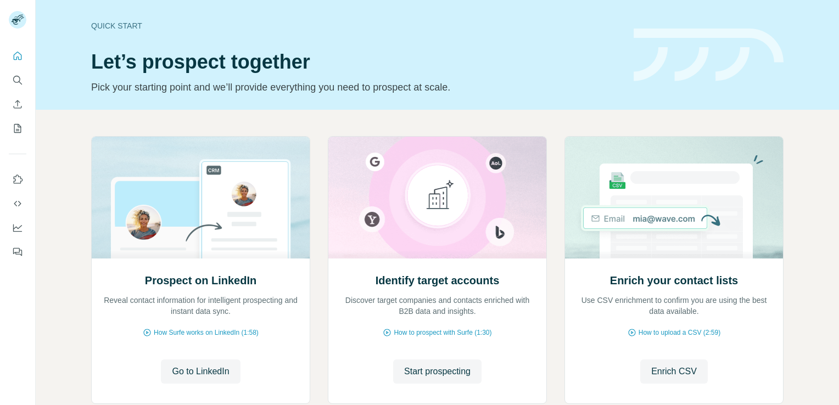  What do you see at coordinates (18, 128) in the screenshot?
I see `button: My lists` at bounding box center [18, 128].